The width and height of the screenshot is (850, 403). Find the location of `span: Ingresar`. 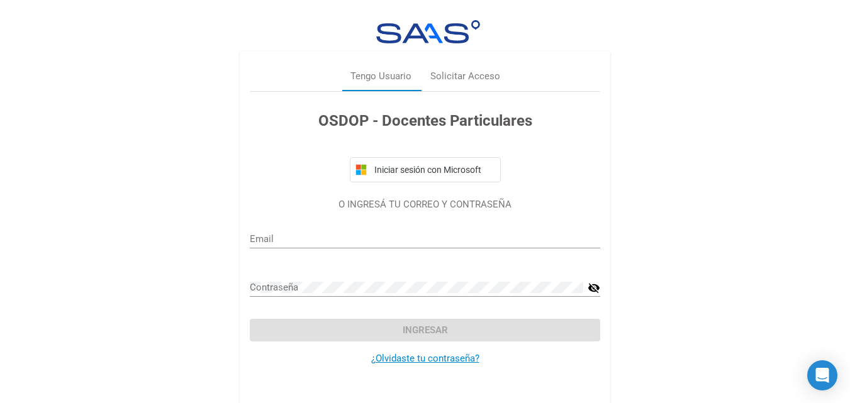

span: Ingresar is located at coordinates (425, 330).